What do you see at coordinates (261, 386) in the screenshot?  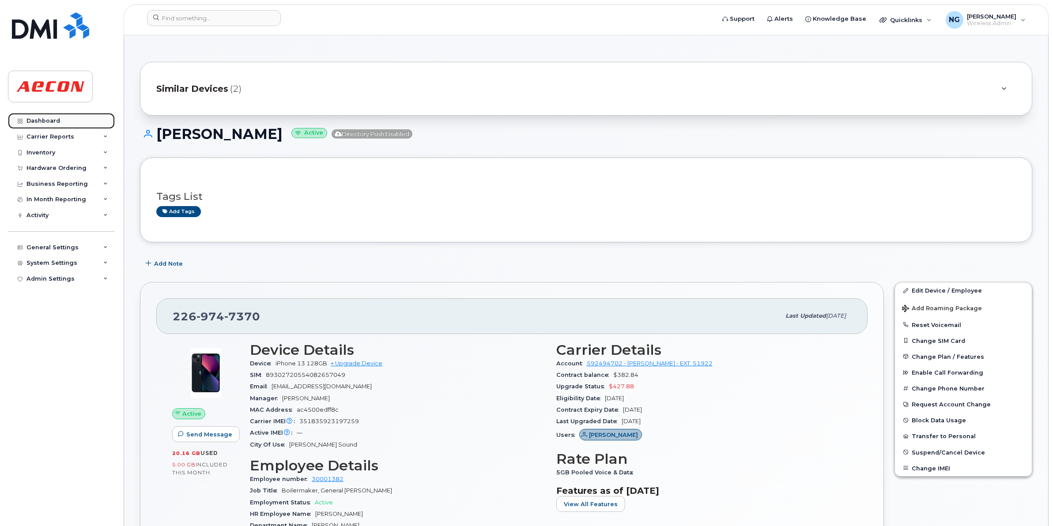 I see `span: Email` at bounding box center [261, 386].